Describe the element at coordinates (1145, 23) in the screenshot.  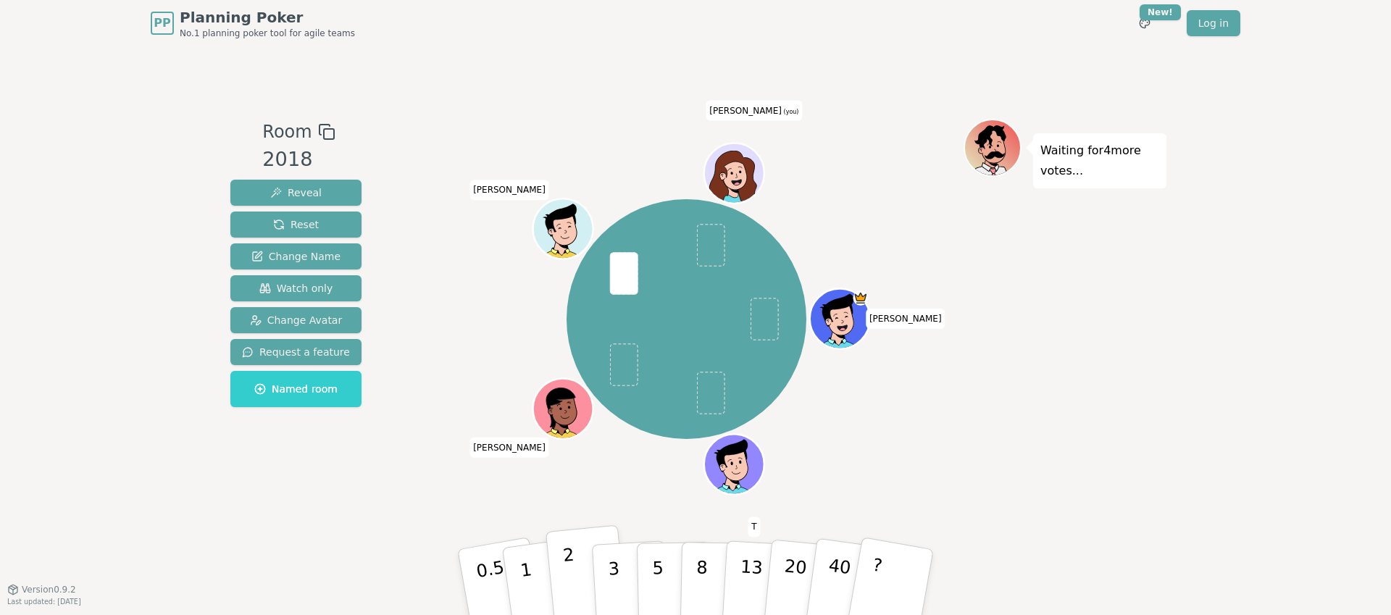
I see `button: New!` at that location.